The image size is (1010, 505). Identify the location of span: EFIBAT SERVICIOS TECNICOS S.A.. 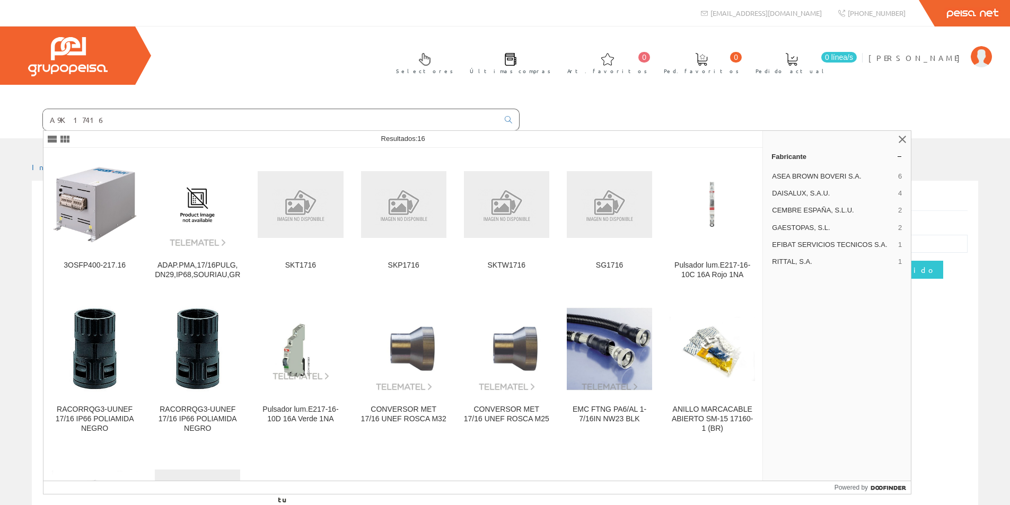
(833, 245).